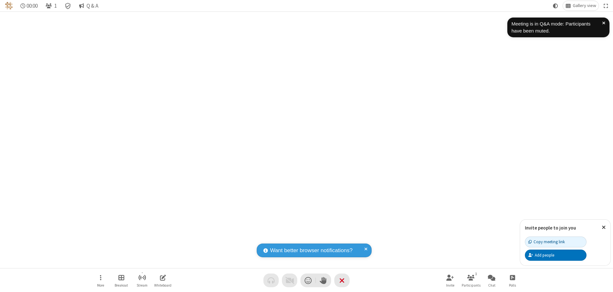 The width and height of the screenshot is (613, 292). Describe the element at coordinates (271, 280) in the screenshot. I see `button: Audio problem - check your Internet connection or call by phone` at that location.